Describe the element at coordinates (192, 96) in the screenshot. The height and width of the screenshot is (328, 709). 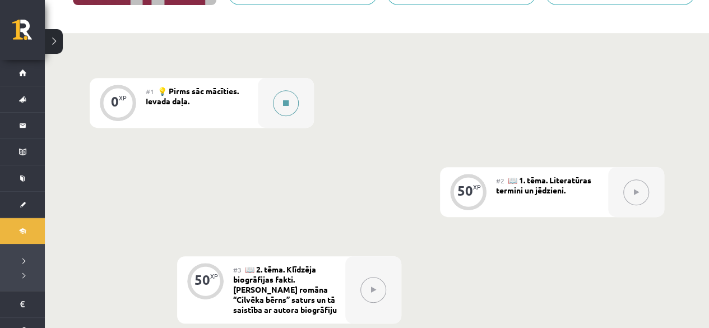
I see `span: 💡 Pirms sāc mācīties. Ievada daļa.` at that location.